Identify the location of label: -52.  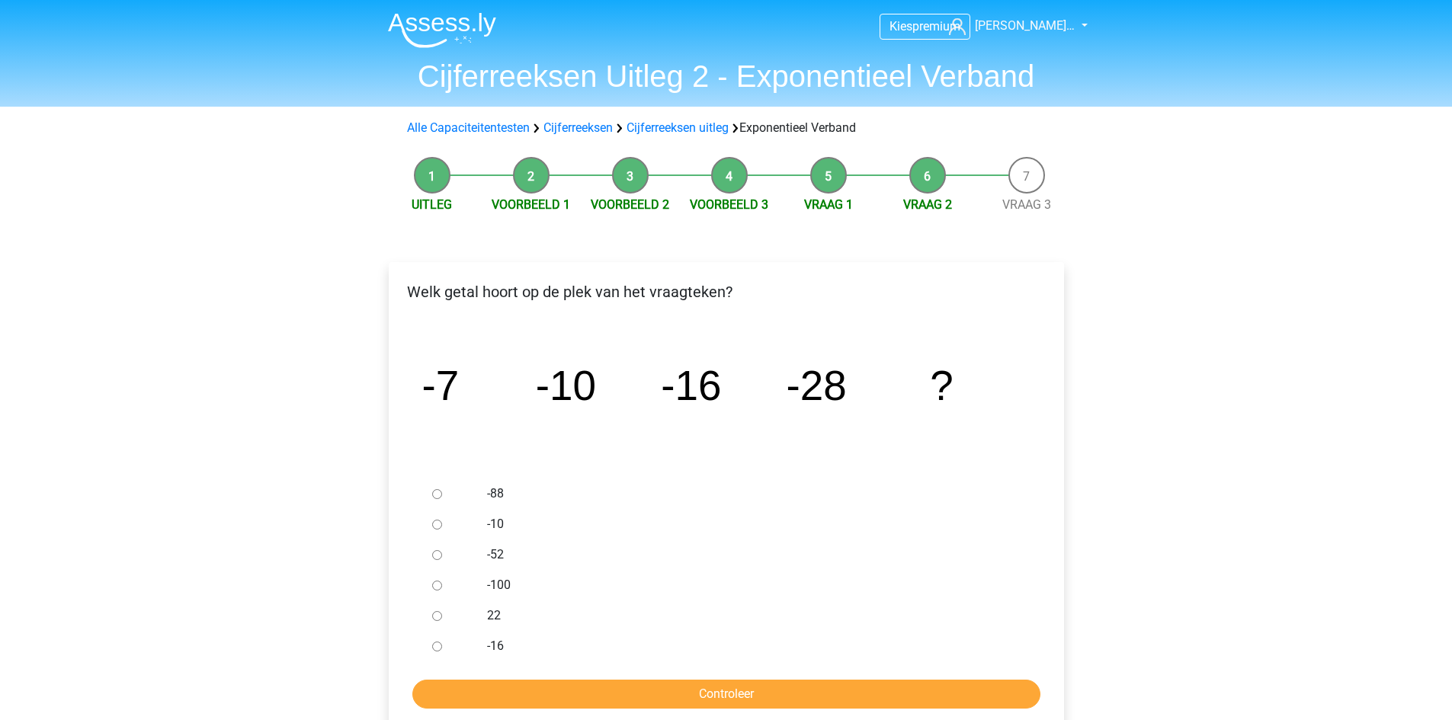
(751, 555).